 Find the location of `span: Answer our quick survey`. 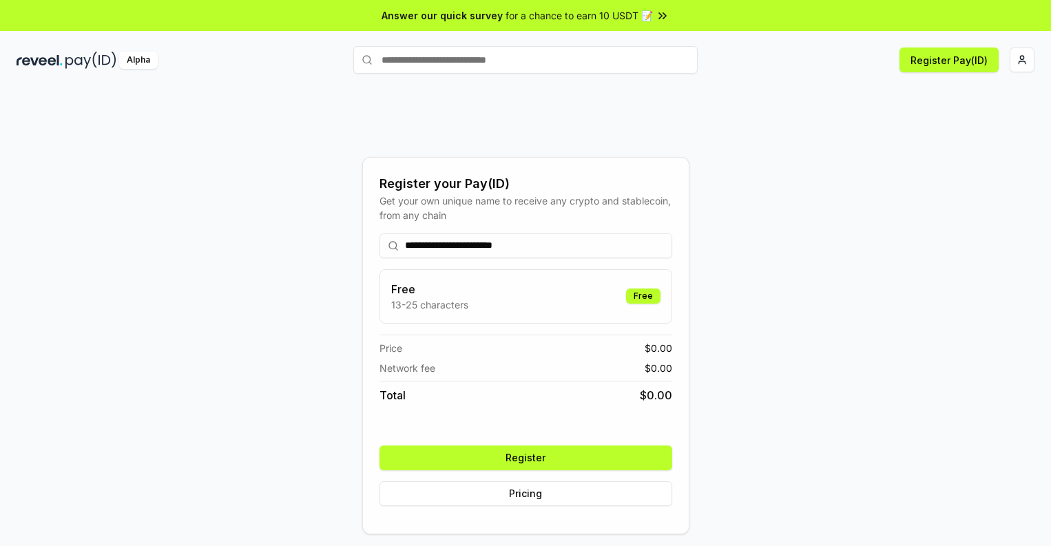

span: Answer our quick survey is located at coordinates (442, 15).